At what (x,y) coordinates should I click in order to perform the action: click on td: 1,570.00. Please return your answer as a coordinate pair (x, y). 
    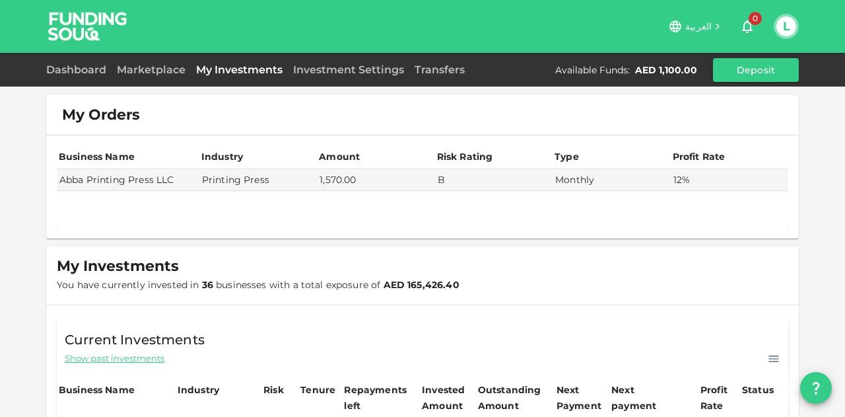
    Looking at the image, I should click on (376, 180).